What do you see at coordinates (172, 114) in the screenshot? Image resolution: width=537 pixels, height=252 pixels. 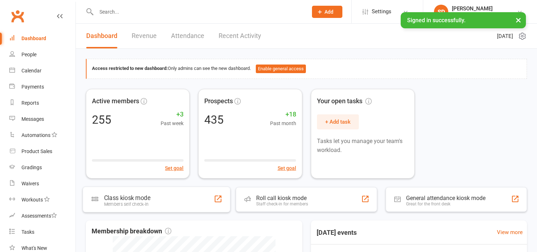 I see `span: +3` at bounding box center [172, 114].